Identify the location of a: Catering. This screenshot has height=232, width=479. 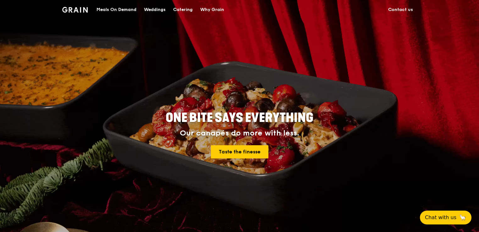
(183, 10).